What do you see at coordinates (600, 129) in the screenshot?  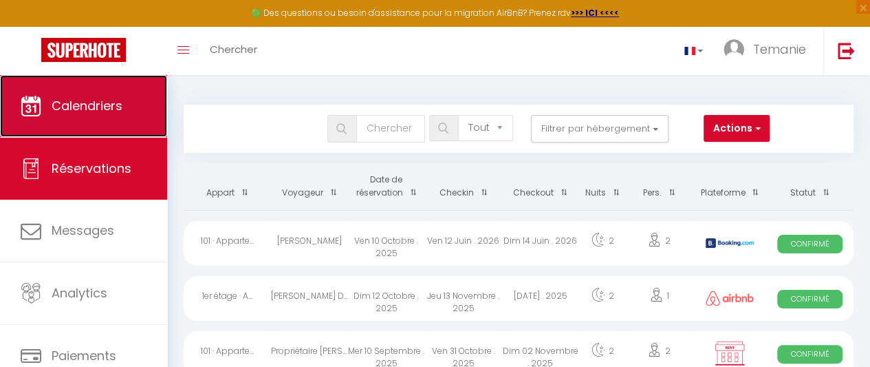 I see `button: Filtrer par hébergement` at bounding box center [600, 129].